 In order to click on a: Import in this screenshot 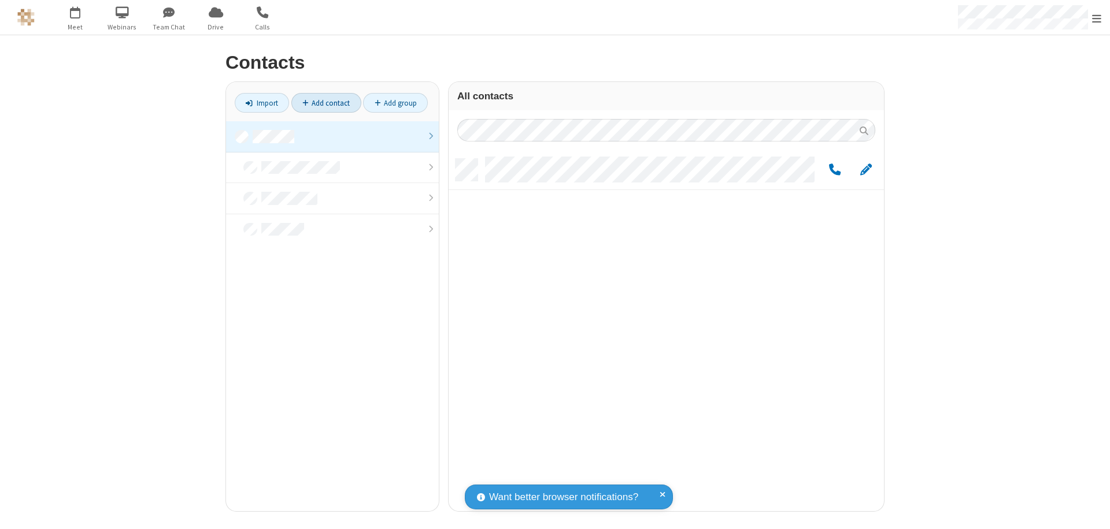, I will do `click(262, 103)`.